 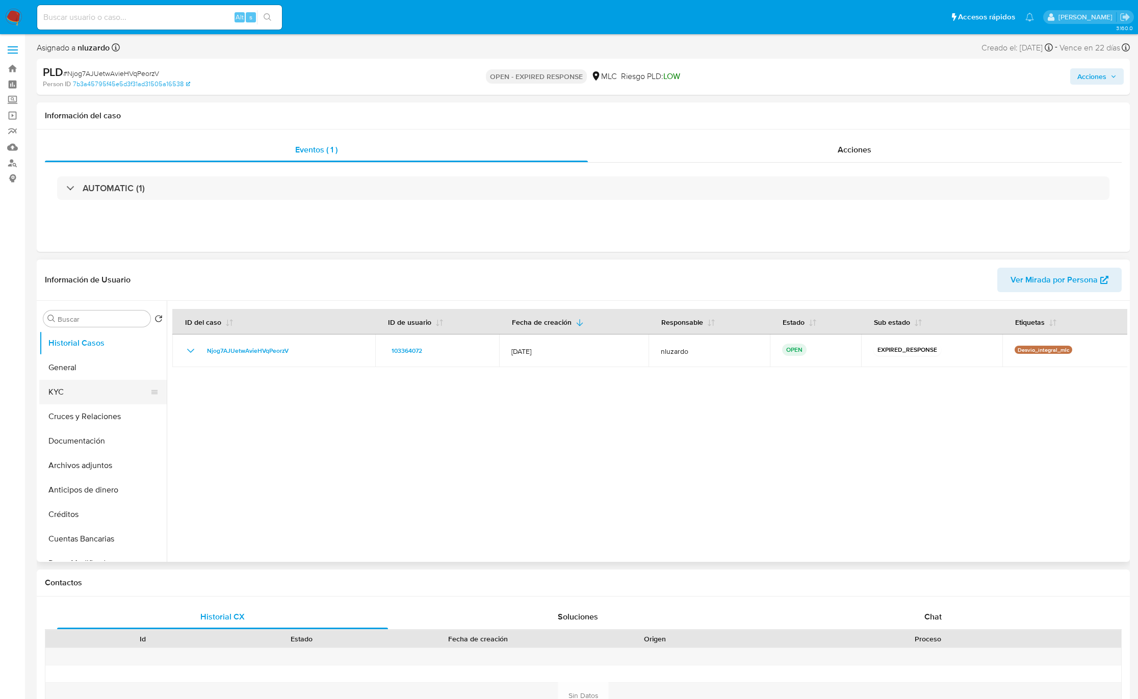 What do you see at coordinates (132, 84) in the screenshot?
I see `a: 7b3a45795f45e5d3f31ad31505a16538` at bounding box center [132, 84].